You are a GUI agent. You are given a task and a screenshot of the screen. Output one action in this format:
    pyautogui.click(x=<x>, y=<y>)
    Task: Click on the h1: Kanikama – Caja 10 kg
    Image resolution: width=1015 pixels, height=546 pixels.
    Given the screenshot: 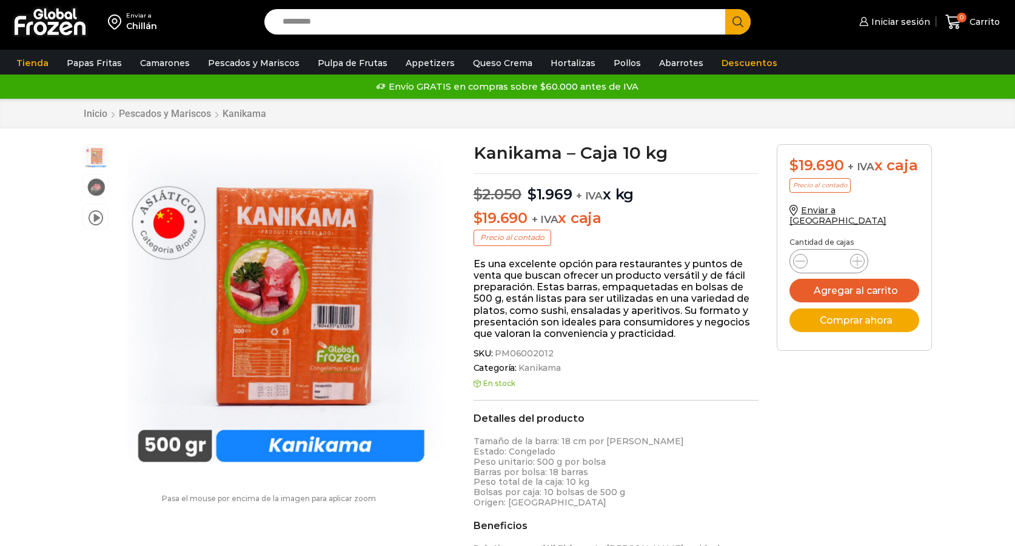 What is the action you would take?
    pyautogui.click(x=616, y=153)
    